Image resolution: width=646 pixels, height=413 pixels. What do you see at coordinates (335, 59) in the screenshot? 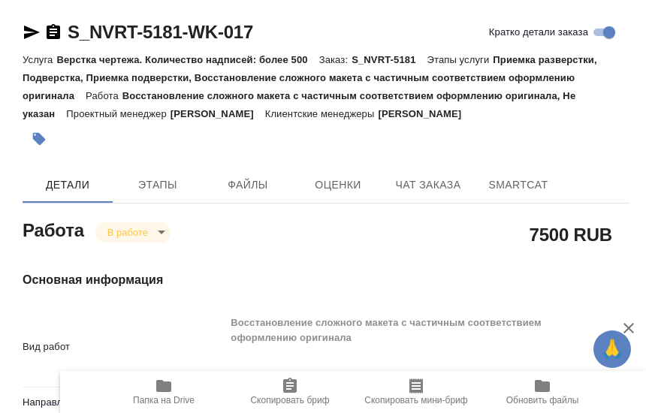
I see `p: Заказ:` at bounding box center [335, 59].